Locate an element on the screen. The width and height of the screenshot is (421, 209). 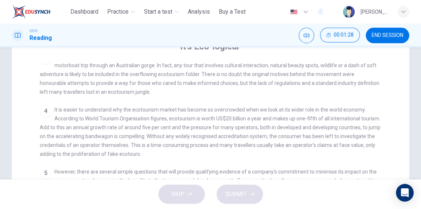
span: Practice is located at coordinates (118, 12).